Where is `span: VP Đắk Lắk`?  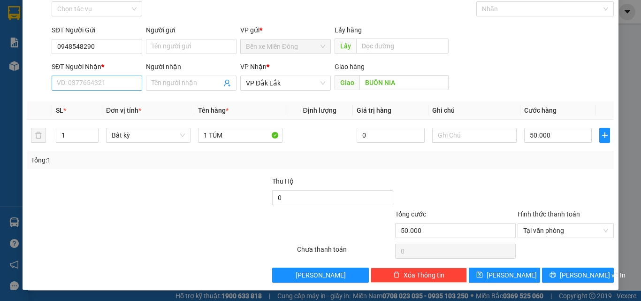
span: VP Đắk Lắk is located at coordinates (285, 83).